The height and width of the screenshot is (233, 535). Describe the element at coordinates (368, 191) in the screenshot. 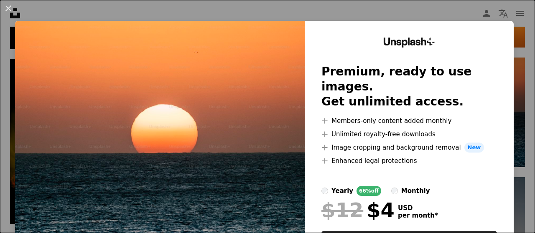

I see `div: 66% off` at that location.